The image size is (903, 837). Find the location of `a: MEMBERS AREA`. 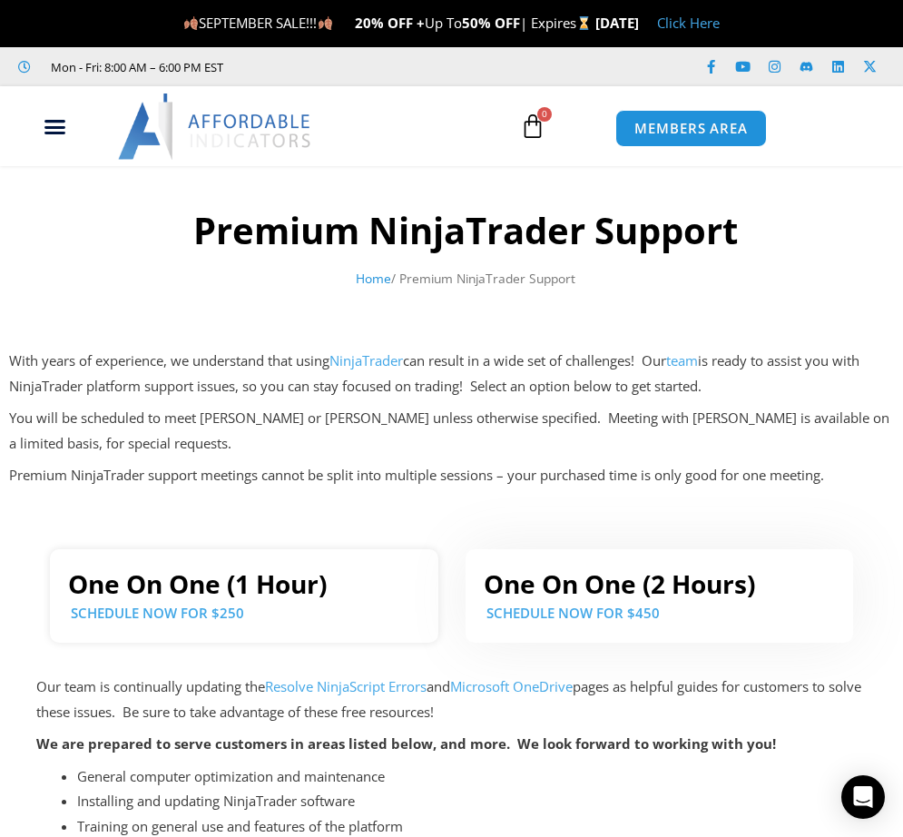

a: MEMBERS AREA is located at coordinates (691, 128).